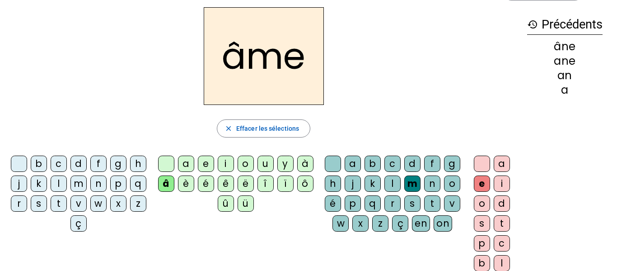  Describe the element at coordinates (246, 184) in the screenshot. I see `div: ë` at that location.